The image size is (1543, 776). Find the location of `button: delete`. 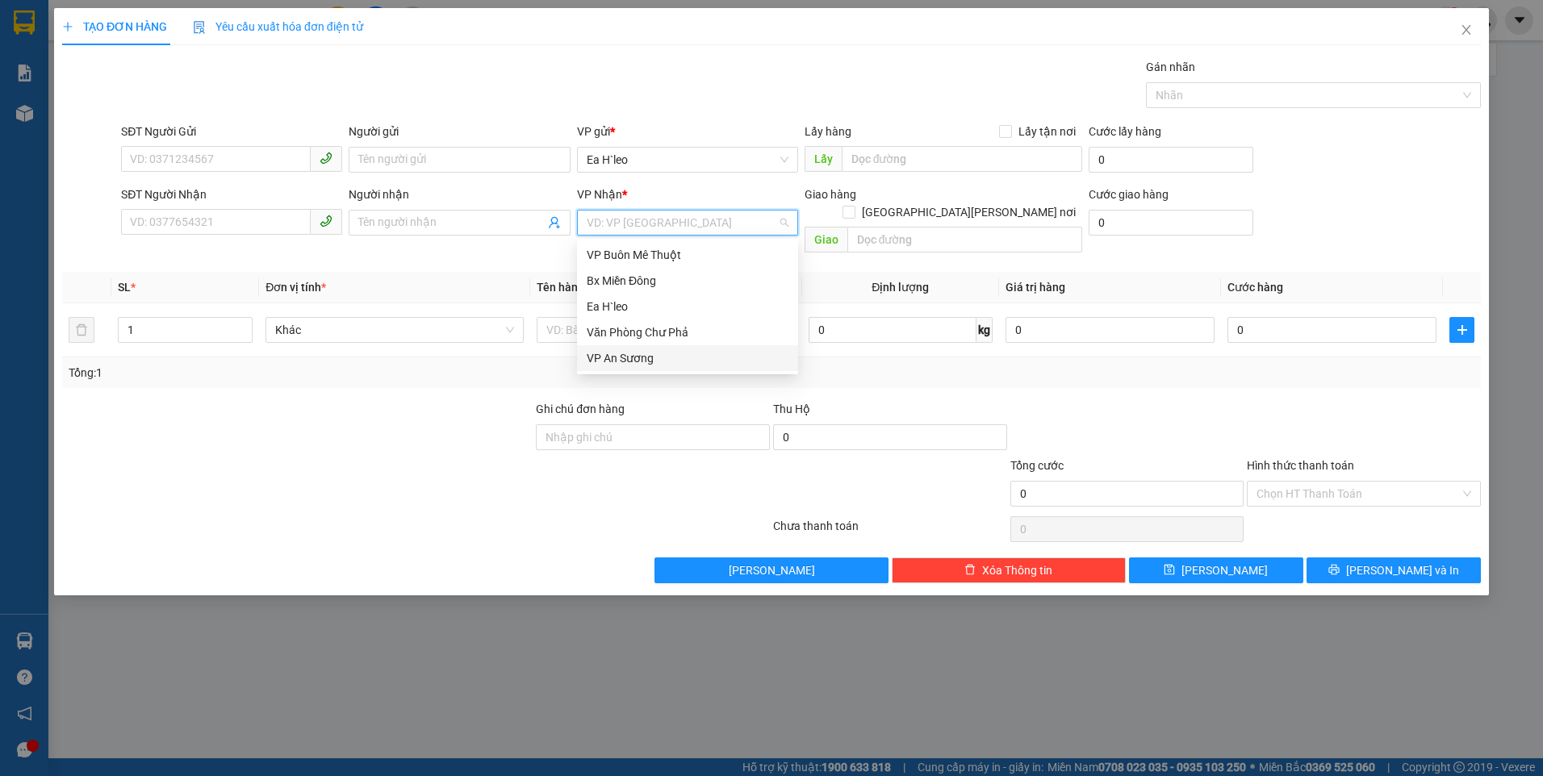

button: delete is located at coordinates (81, 330).